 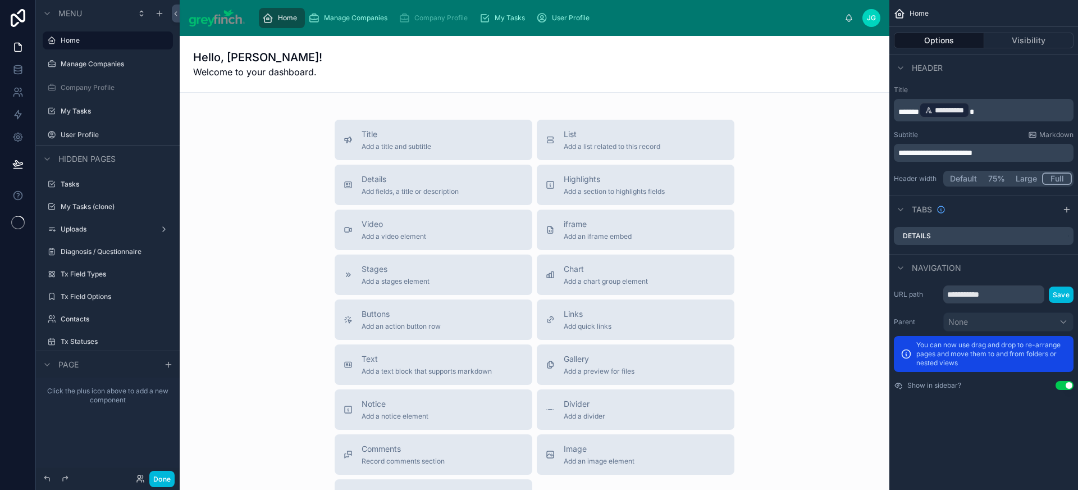 I want to click on button: Options, so click(x=939, y=40).